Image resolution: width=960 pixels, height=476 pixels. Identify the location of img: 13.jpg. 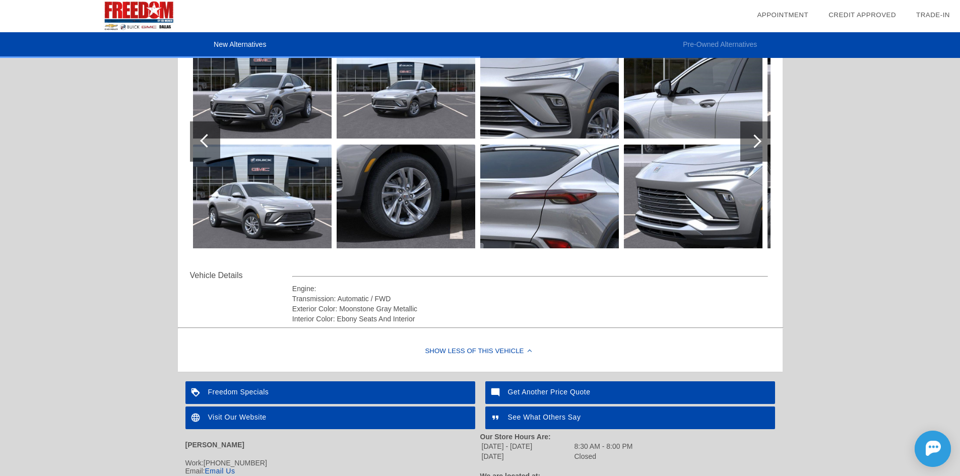
(693, 197).